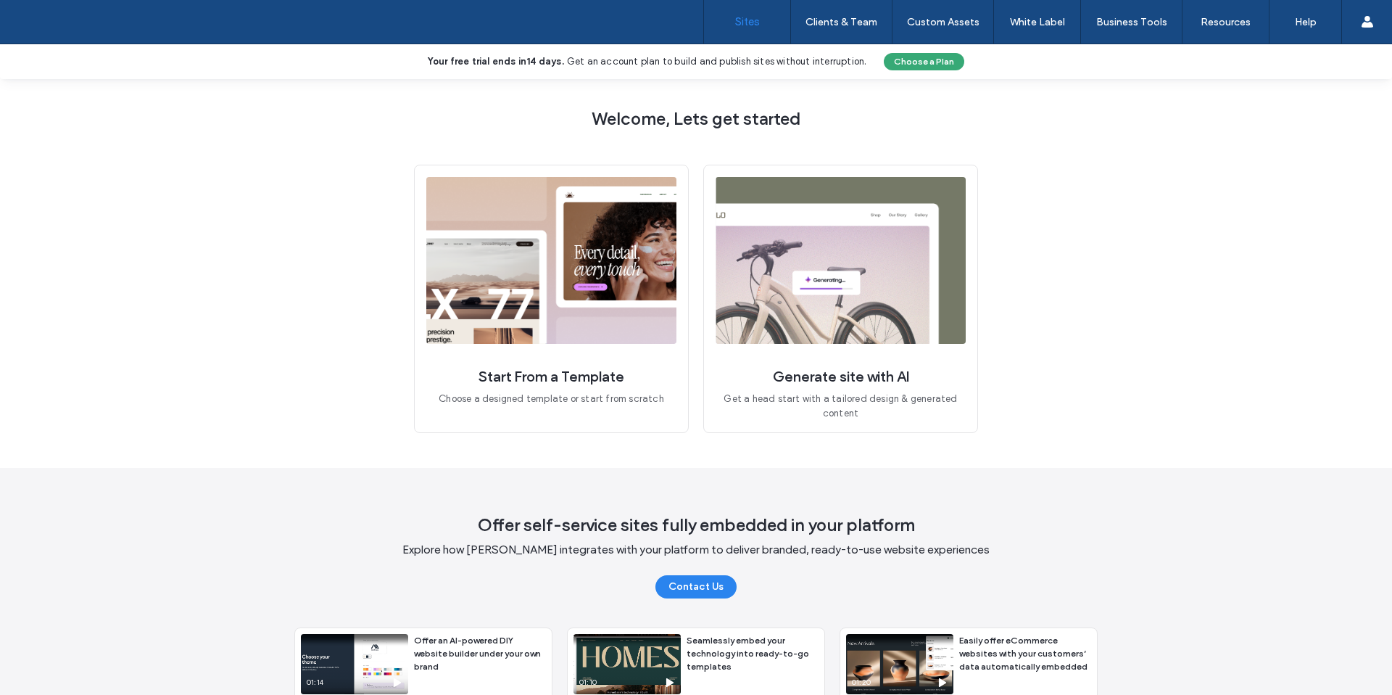 This screenshot has height=695, width=1392. Describe the element at coordinates (1038, 22) in the screenshot. I see `label: White Label` at that location.